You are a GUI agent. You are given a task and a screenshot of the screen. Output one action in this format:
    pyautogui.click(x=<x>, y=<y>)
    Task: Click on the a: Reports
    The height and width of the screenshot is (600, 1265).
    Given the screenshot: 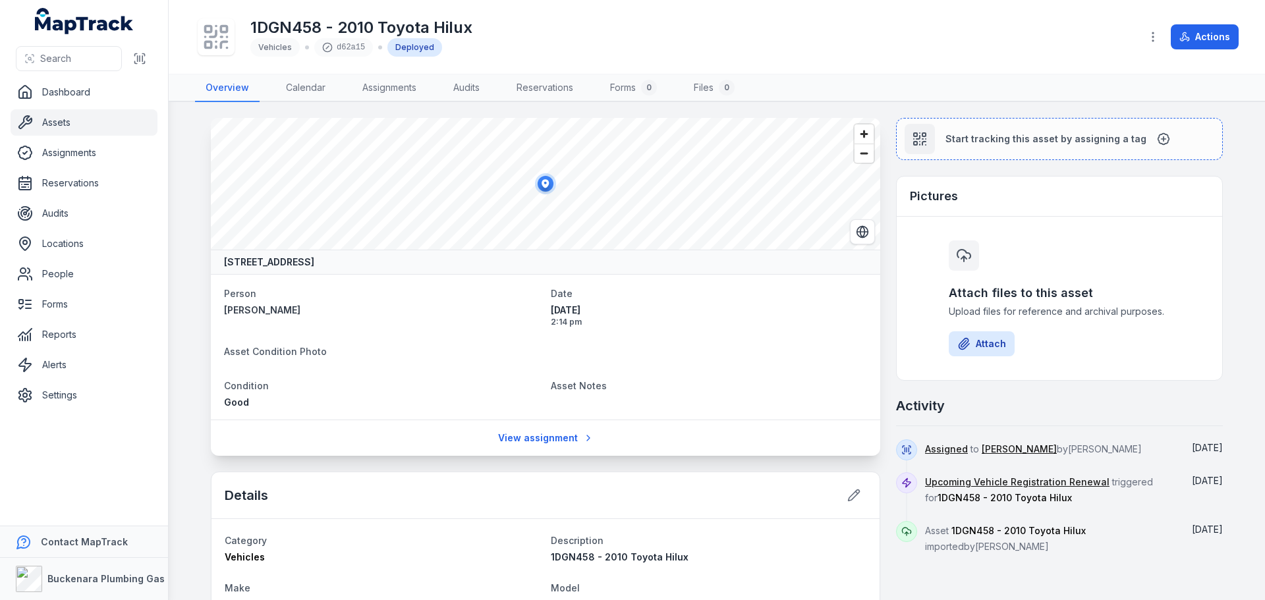 What is the action you would take?
    pyautogui.click(x=84, y=335)
    